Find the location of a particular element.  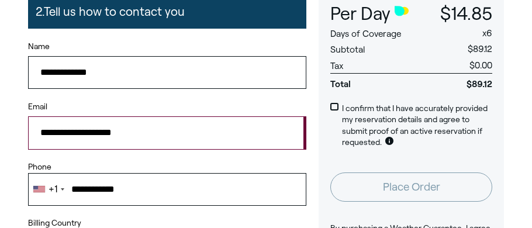

span: Subtotal is located at coordinates (347, 49).